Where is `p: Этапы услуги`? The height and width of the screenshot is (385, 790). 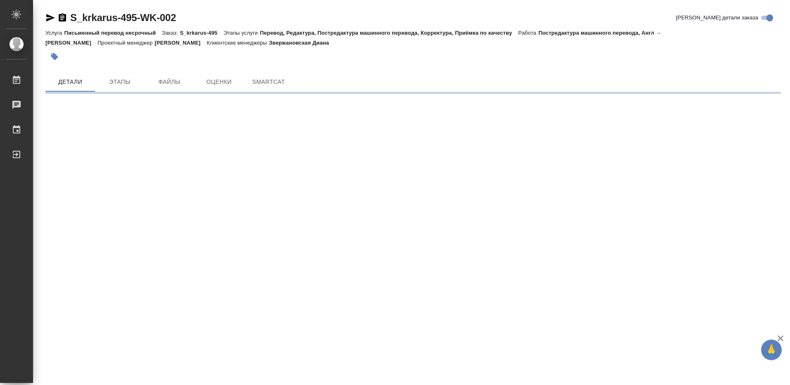
p: Этапы услуги is located at coordinates (242, 33).